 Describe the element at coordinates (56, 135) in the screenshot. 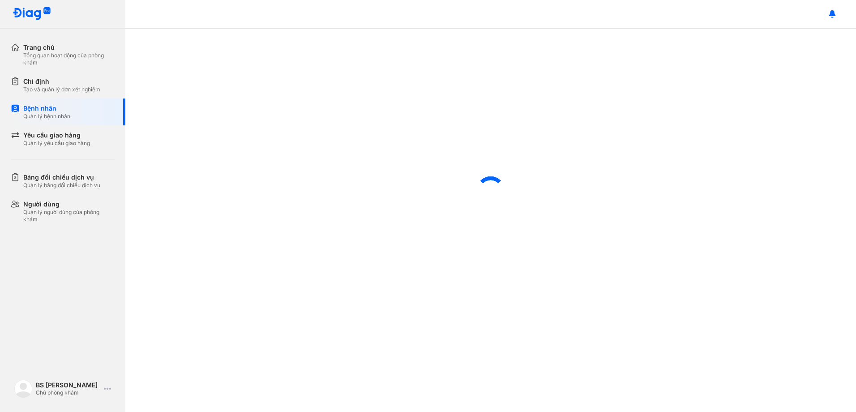

I see `div: Yêu cầu giao hàng` at that location.